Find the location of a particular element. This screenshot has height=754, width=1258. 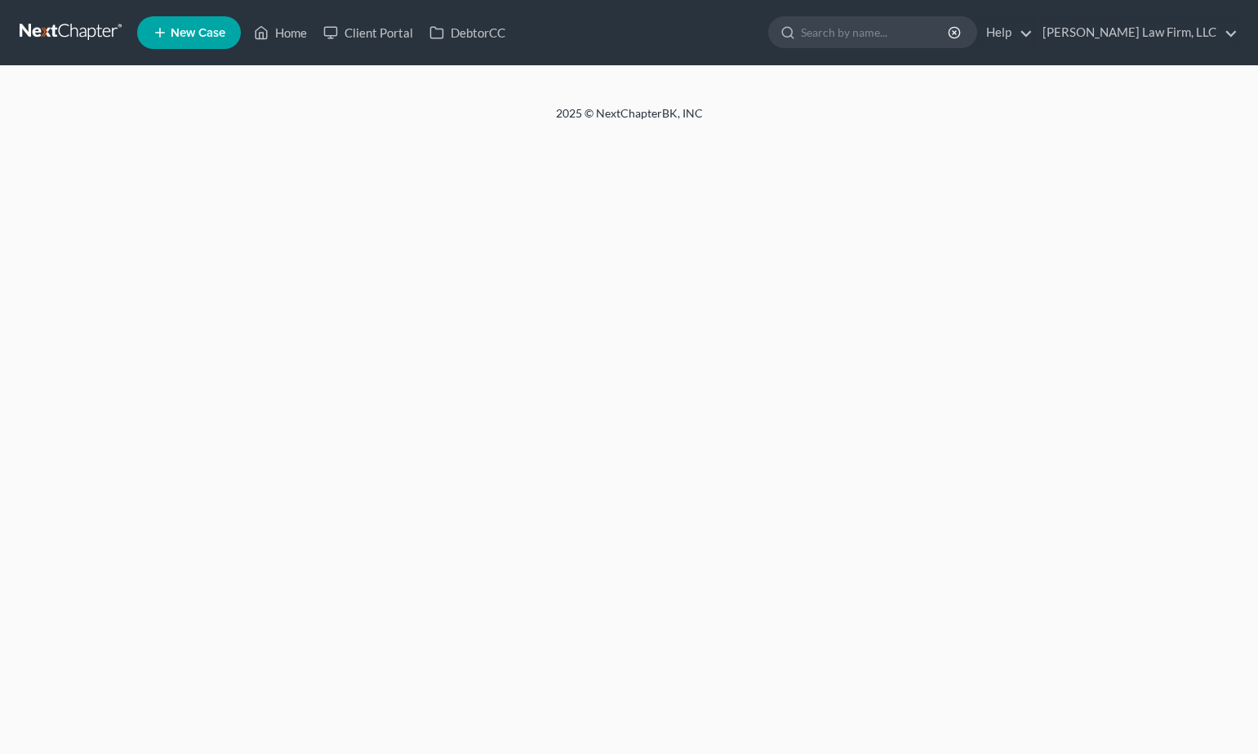

input: Search by name... is located at coordinates (875, 32).